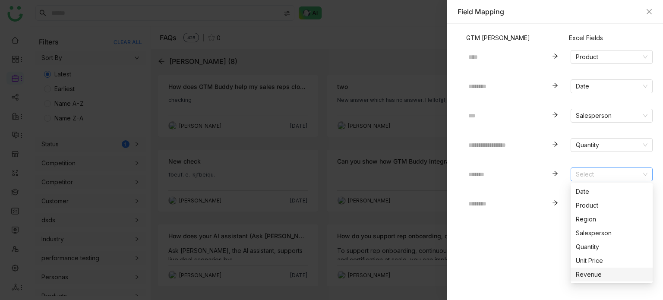  Describe the element at coordinates (611, 57) in the screenshot. I see `nz-select-item: Product` at that location.